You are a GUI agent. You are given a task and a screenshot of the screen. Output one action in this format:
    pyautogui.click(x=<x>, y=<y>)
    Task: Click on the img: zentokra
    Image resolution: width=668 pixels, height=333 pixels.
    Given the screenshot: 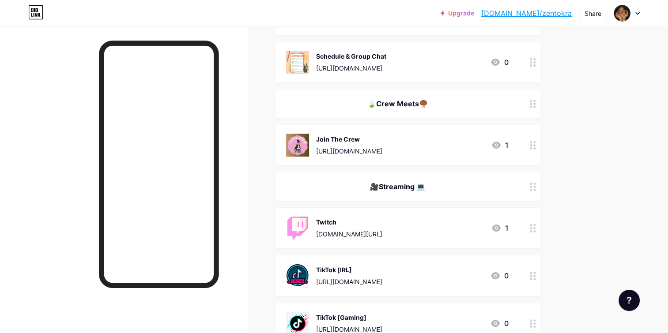 What is the action you would take?
    pyautogui.click(x=622, y=13)
    